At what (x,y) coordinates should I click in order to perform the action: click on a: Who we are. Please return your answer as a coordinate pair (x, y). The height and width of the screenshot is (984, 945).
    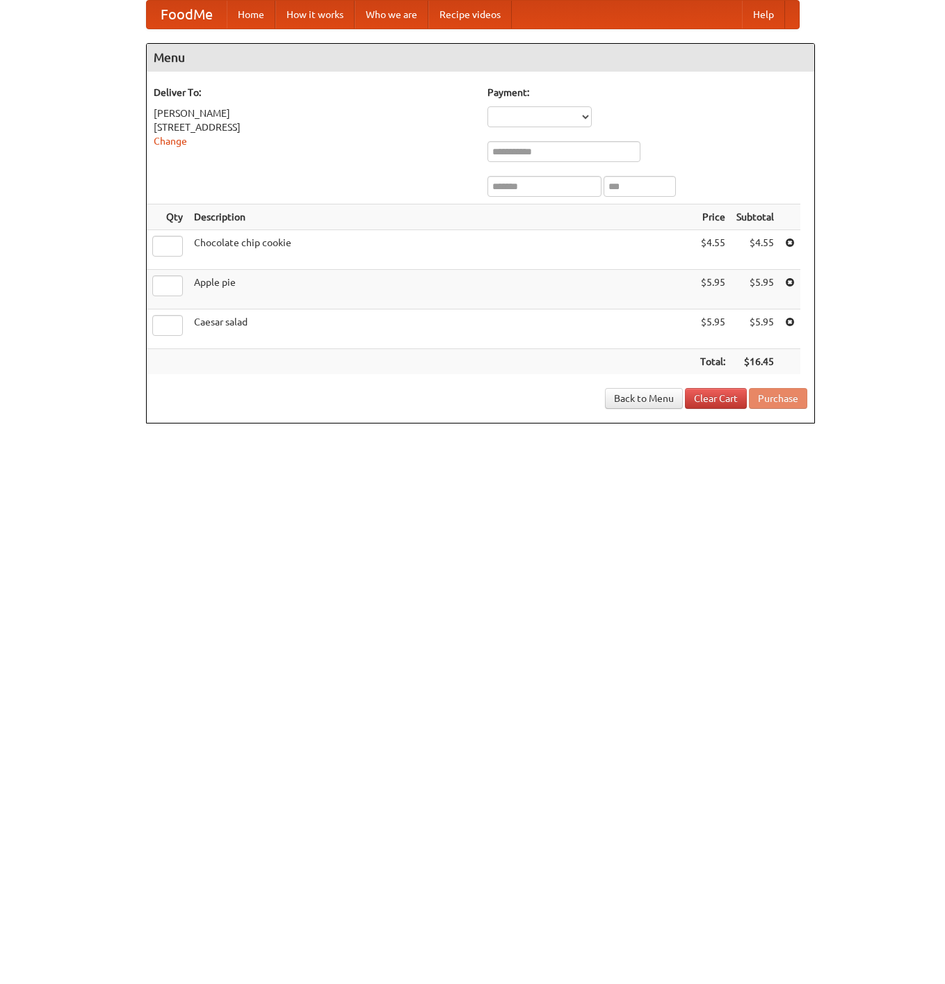
    Looking at the image, I should click on (392, 15).